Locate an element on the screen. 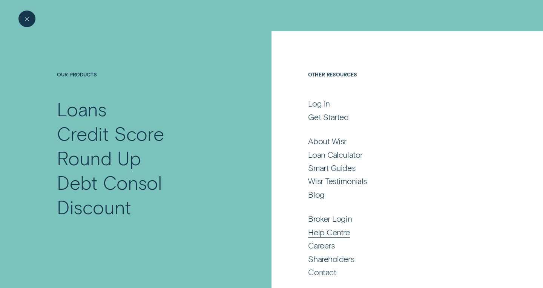 This screenshot has height=288, width=543. div: Loan Calculator is located at coordinates (335, 155).